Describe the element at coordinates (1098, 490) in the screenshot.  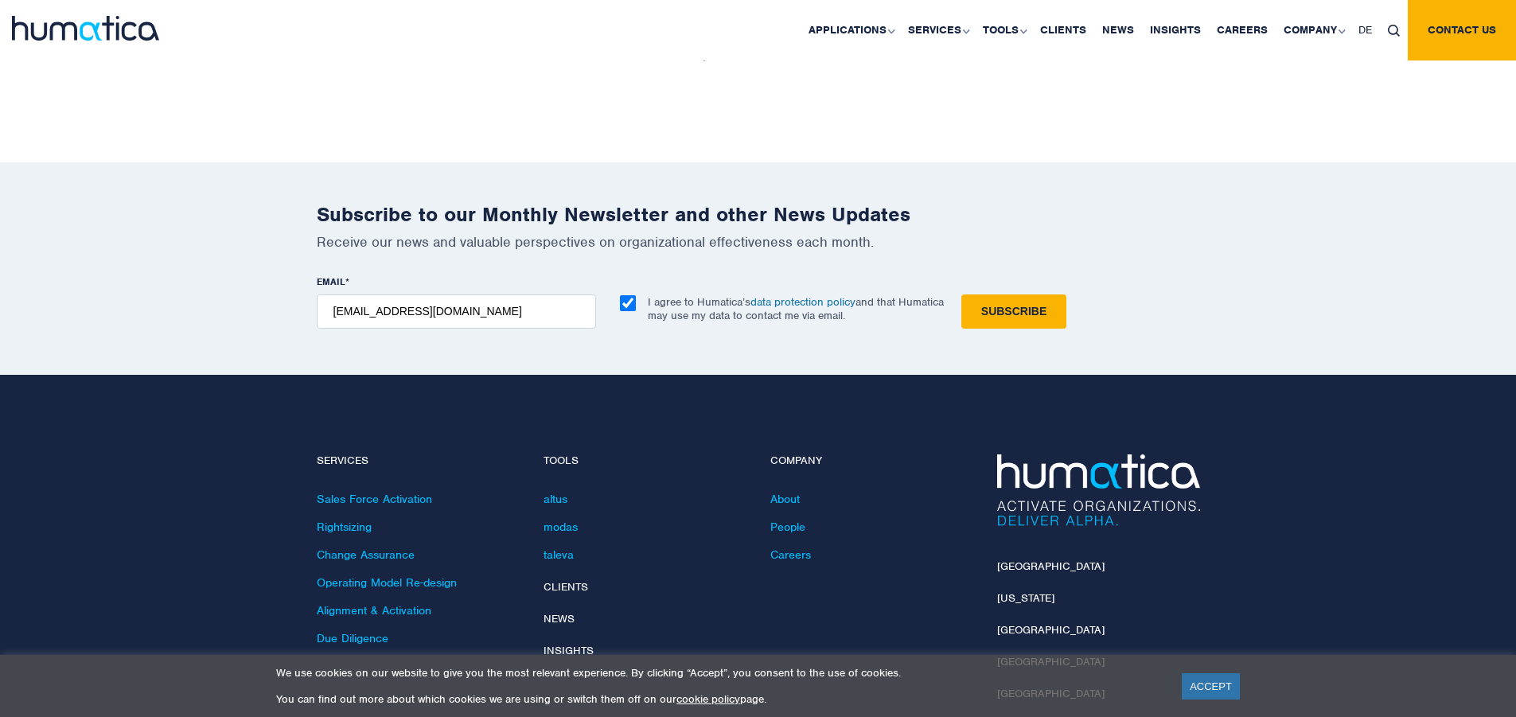
I see `img: Humatica` at that location.